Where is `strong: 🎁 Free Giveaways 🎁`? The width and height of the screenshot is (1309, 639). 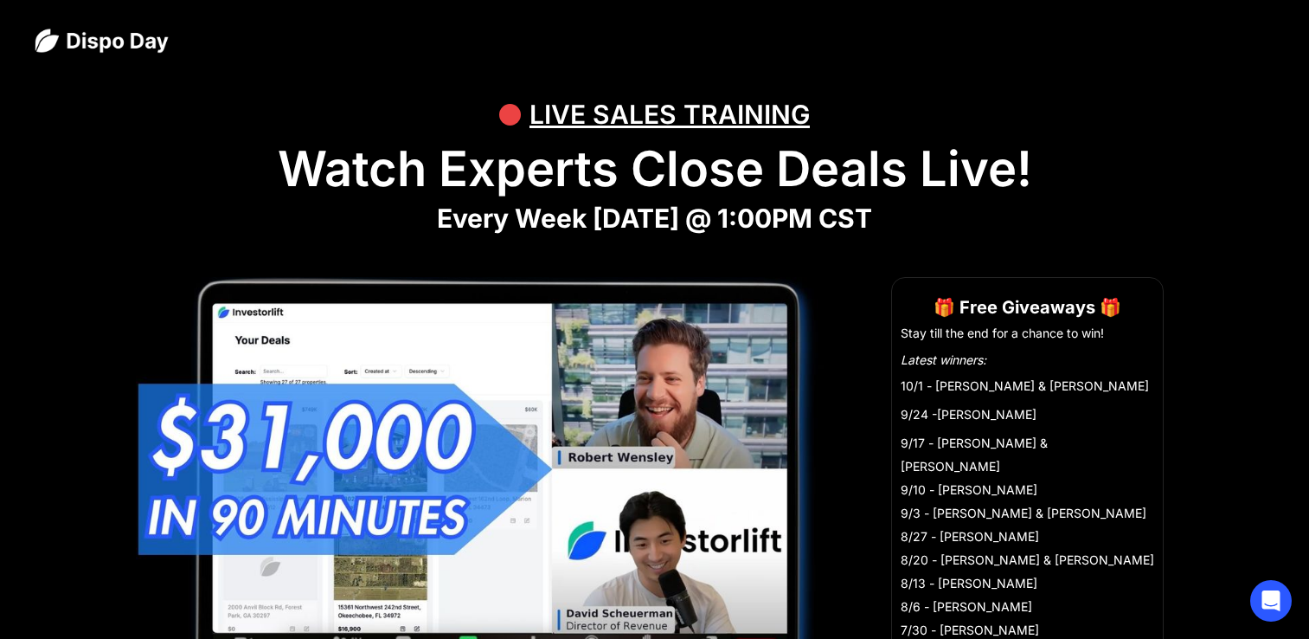 strong: 🎁 Free Giveaways 🎁 is located at coordinates (1027, 307).